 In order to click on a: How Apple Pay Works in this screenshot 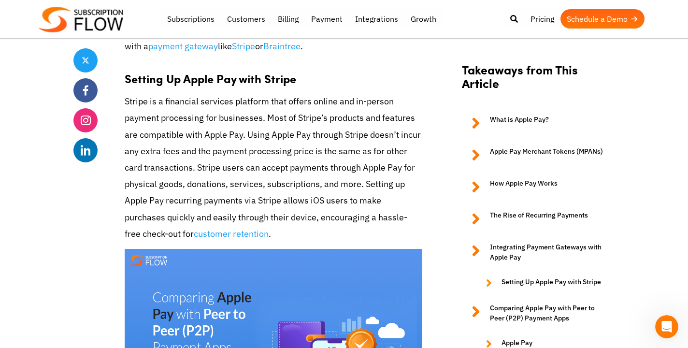, I will do `click(533, 187)`.